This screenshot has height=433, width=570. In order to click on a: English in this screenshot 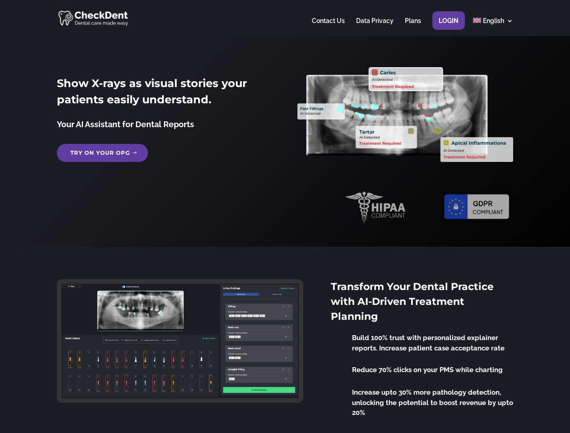, I will do `click(493, 26)`.